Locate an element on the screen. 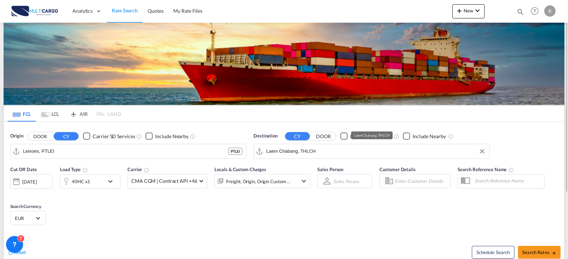 The width and height of the screenshot is (568, 259). span: Destination is located at coordinates (265, 136).